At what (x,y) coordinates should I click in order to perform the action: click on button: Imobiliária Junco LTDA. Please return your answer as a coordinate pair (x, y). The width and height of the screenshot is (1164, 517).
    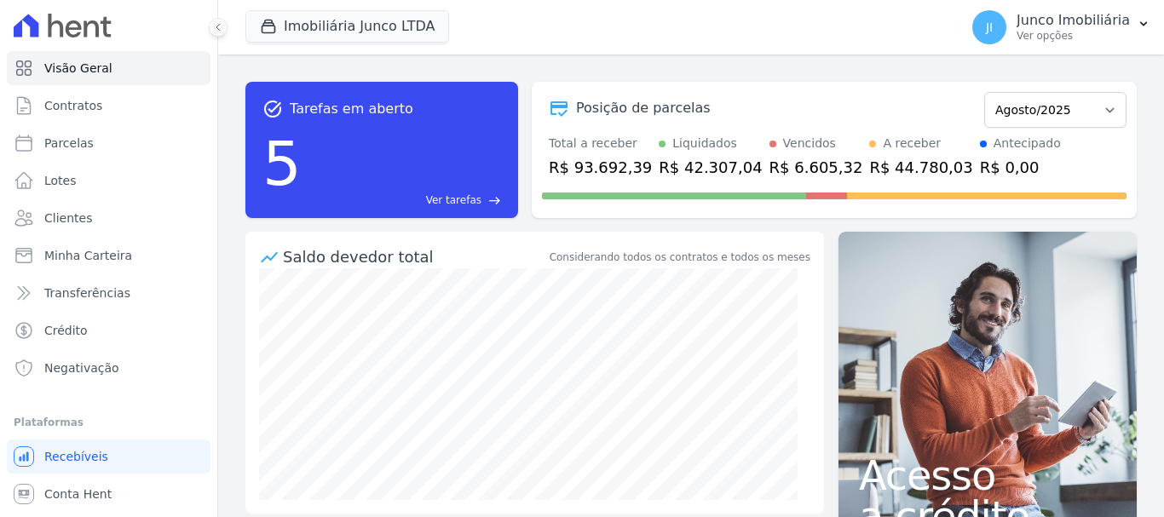
    Looking at the image, I should click on (347, 26).